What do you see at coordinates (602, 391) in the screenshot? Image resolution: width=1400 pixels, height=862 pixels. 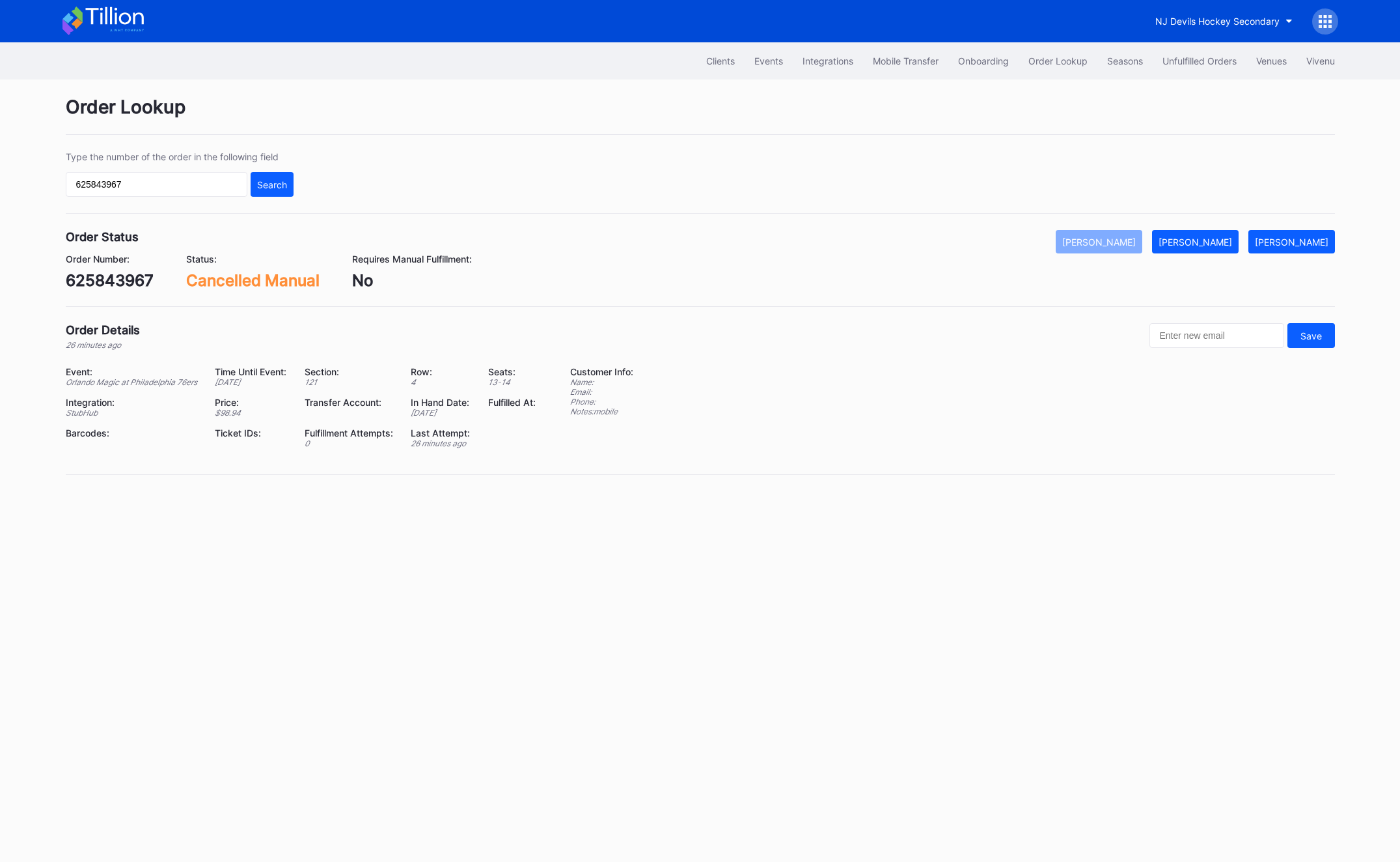 I see `div: Email:` at bounding box center [602, 391].